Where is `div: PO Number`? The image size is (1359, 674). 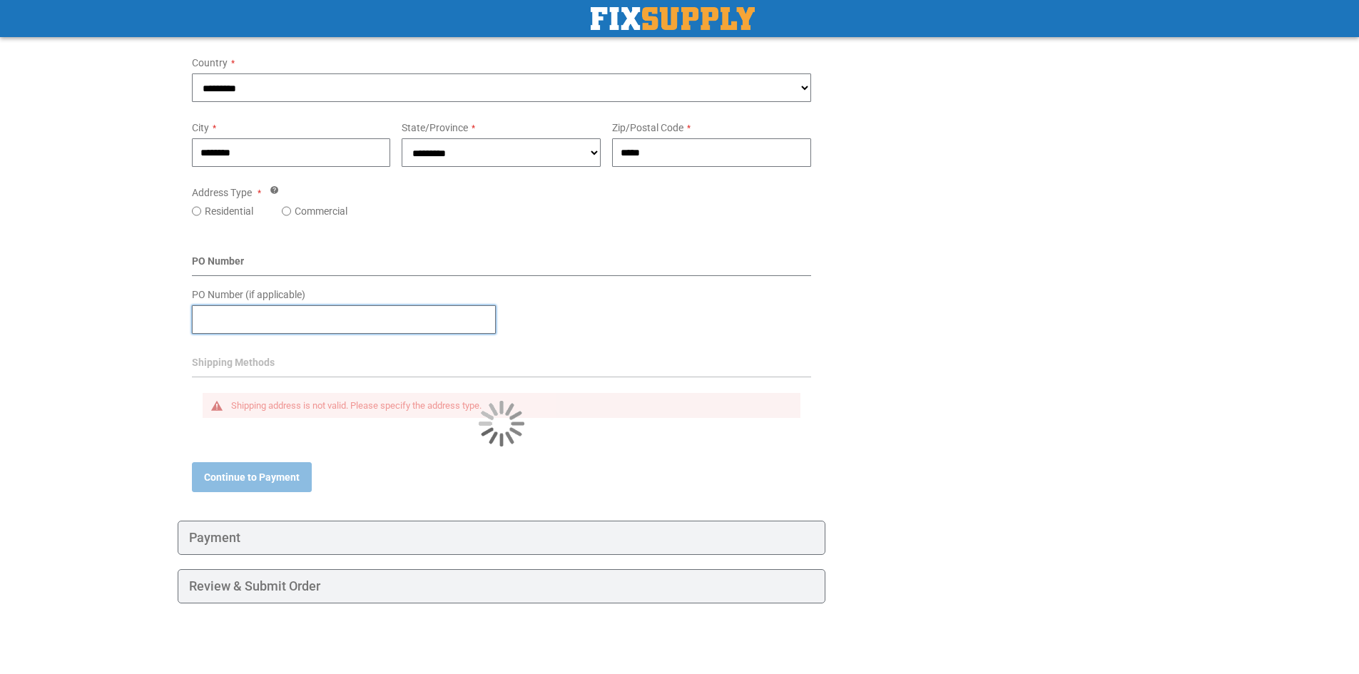 div: PO Number is located at coordinates (501, 265).